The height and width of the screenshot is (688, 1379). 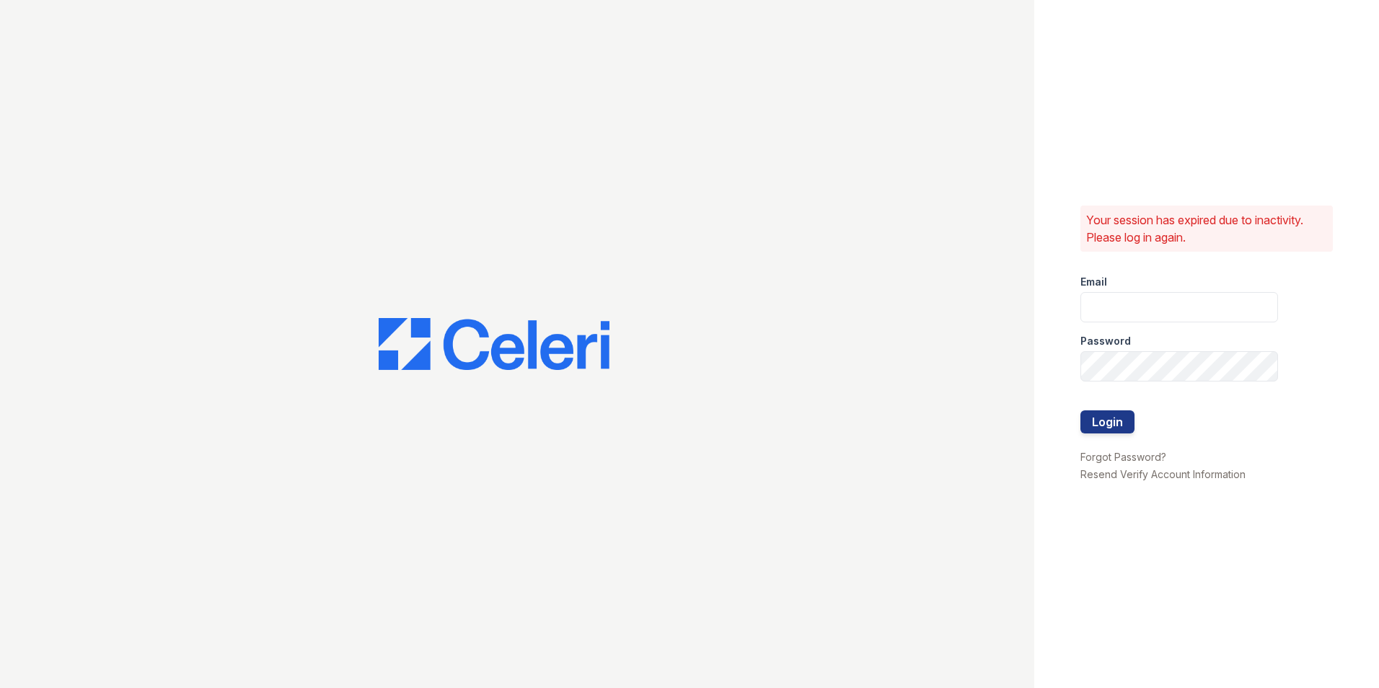 I want to click on img: CE_Logo_Blue-a8612792a0a2168367f1c8372b55b34899dd931a85d93a1a3d3e32e68fde9ad4.png, so click(x=494, y=344).